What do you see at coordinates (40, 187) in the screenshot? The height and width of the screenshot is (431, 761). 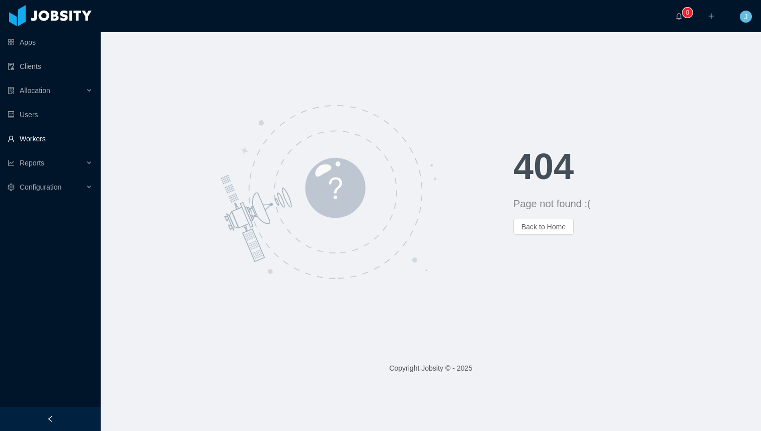 I see `span: Configuration` at bounding box center [40, 187].